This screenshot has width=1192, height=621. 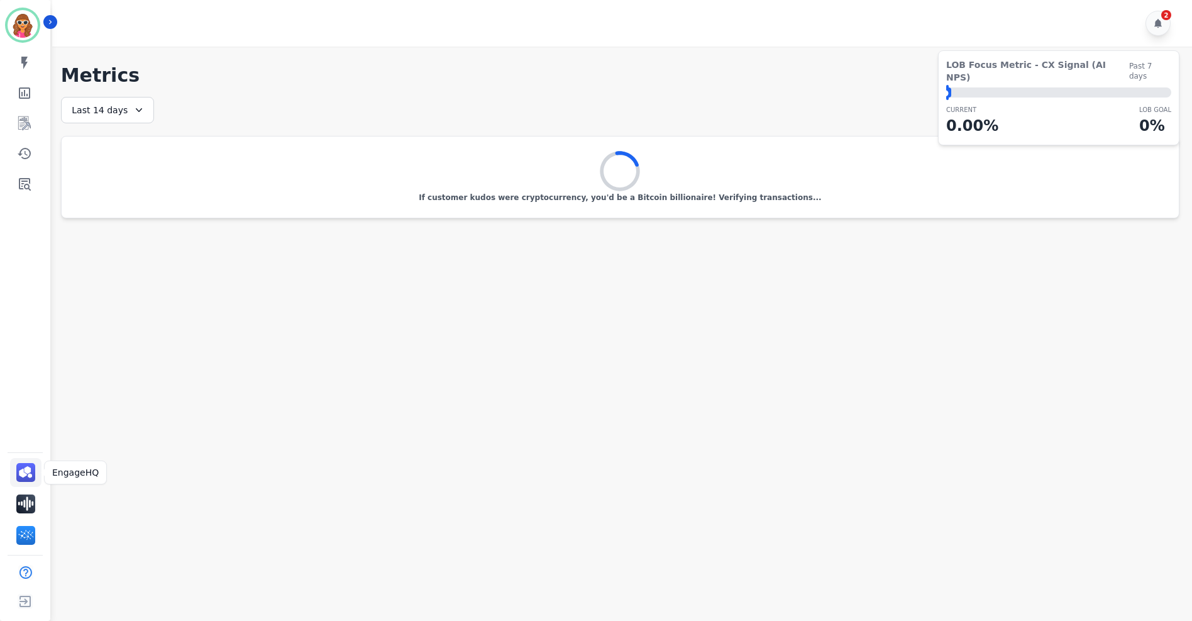 I want to click on p: LOB Goal, so click(x=1155, y=109).